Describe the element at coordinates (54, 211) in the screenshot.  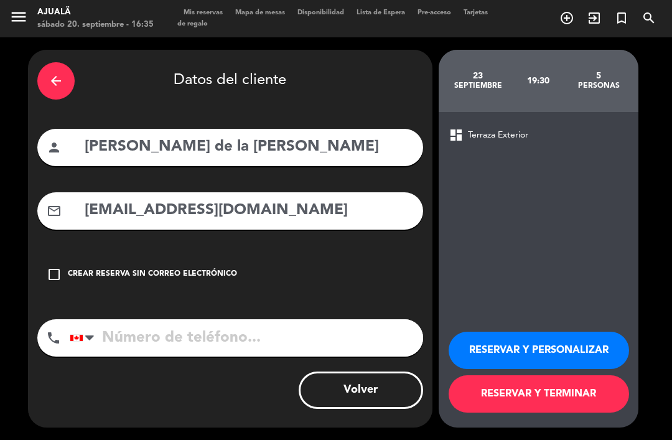
I see `i: mail_outline` at that location.